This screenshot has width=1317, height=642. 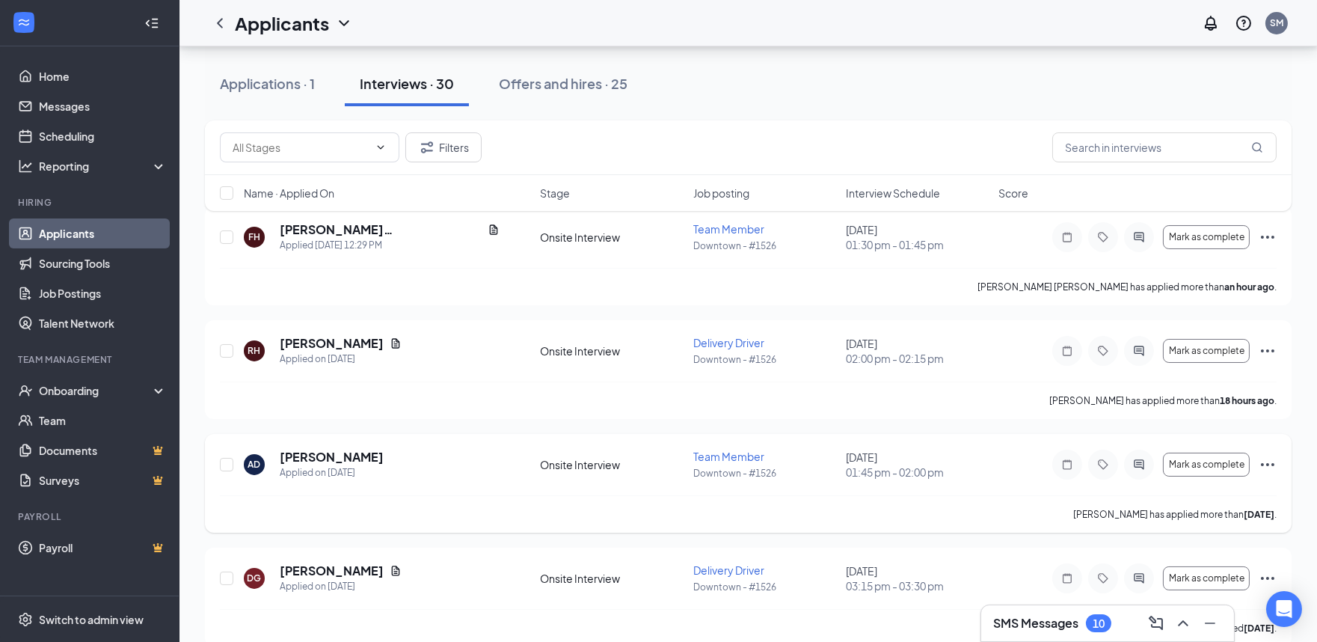 What do you see at coordinates (102, 548) in the screenshot?
I see `a: PayrollCrown` at bounding box center [102, 548].